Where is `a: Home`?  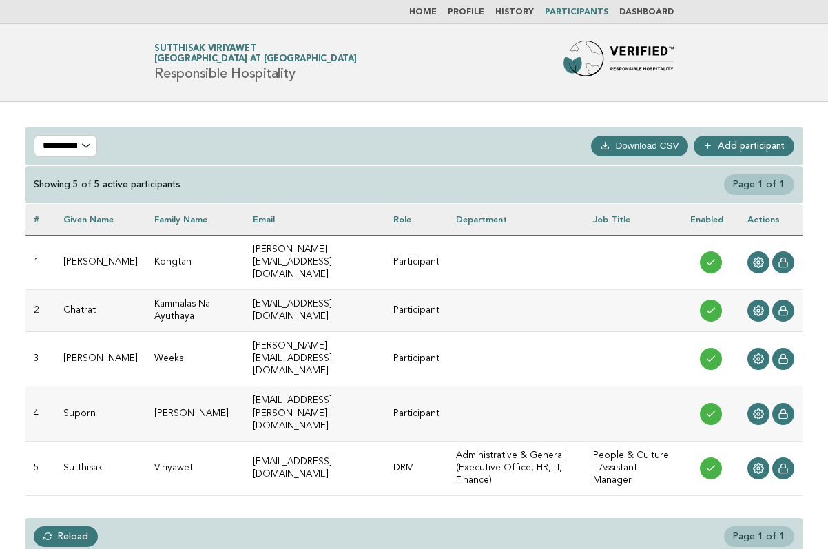
a: Home is located at coordinates (423, 12).